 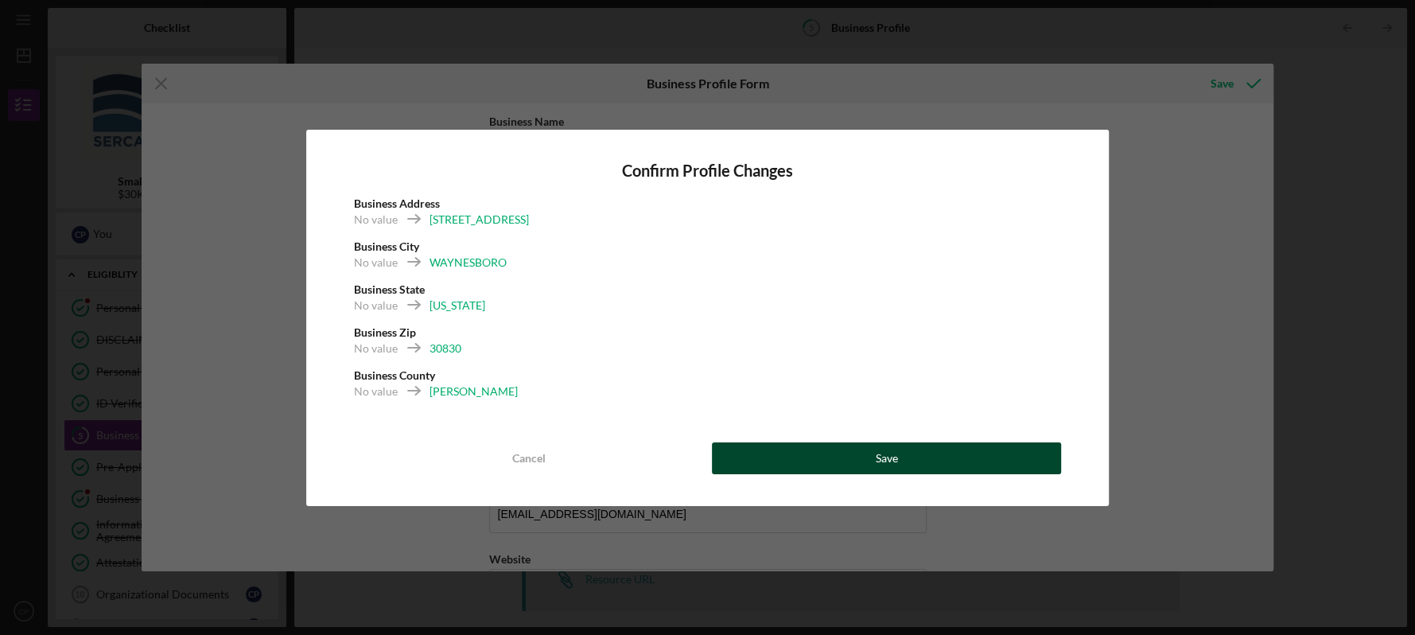 I want to click on button: Cancel, so click(x=529, y=458).